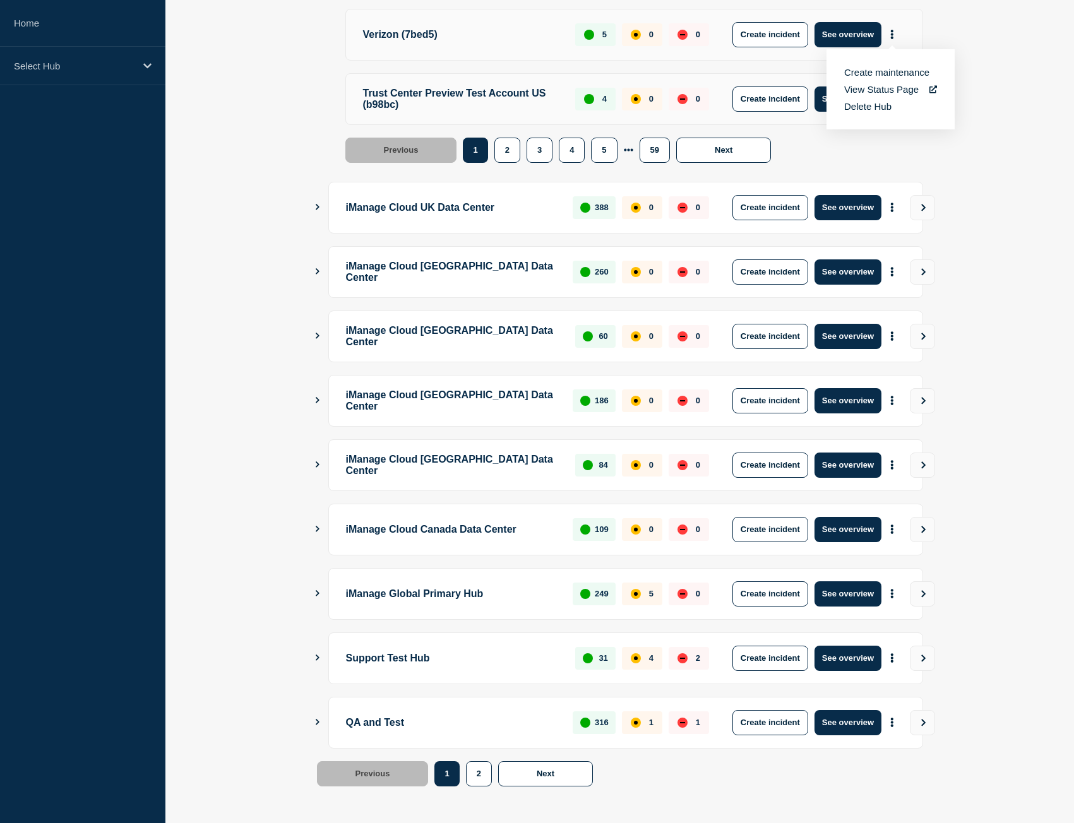 The width and height of the screenshot is (1074, 823). What do you see at coordinates (890, 89) in the screenshot?
I see `a: View Status Page` at bounding box center [890, 89].